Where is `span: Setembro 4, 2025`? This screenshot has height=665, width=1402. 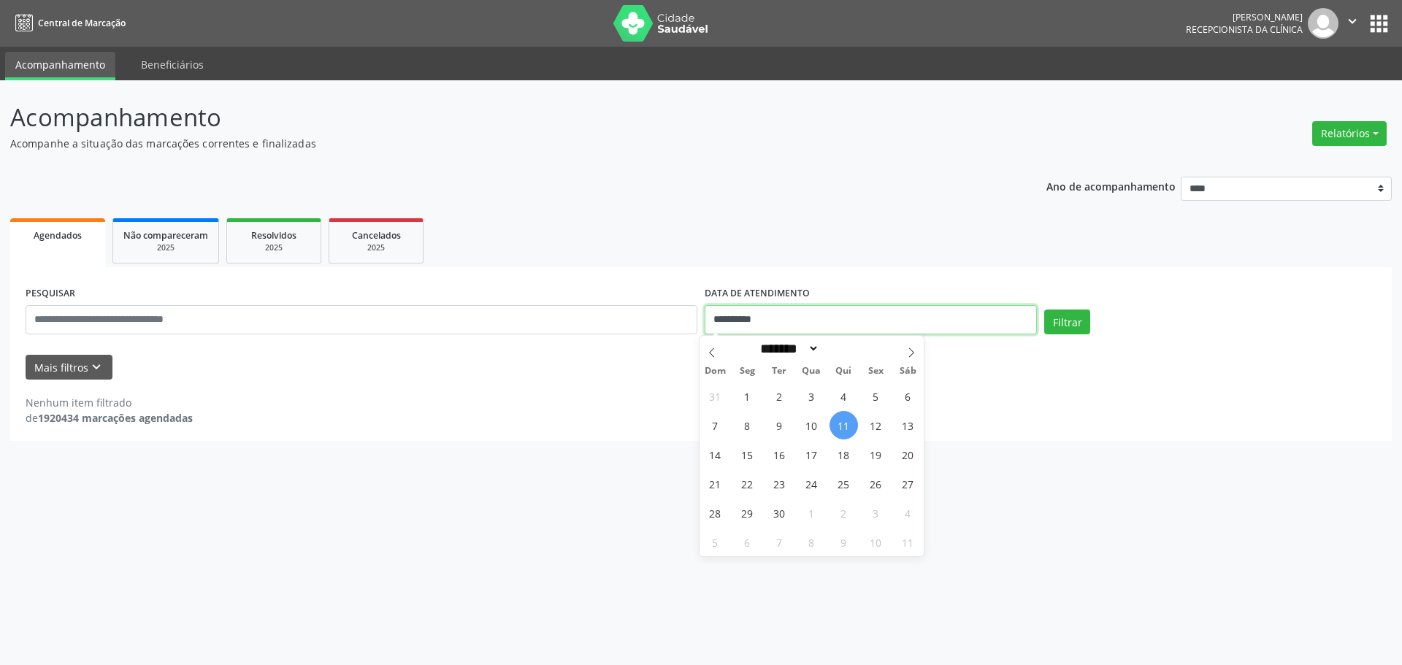 span: Setembro 4, 2025 is located at coordinates (843, 396).